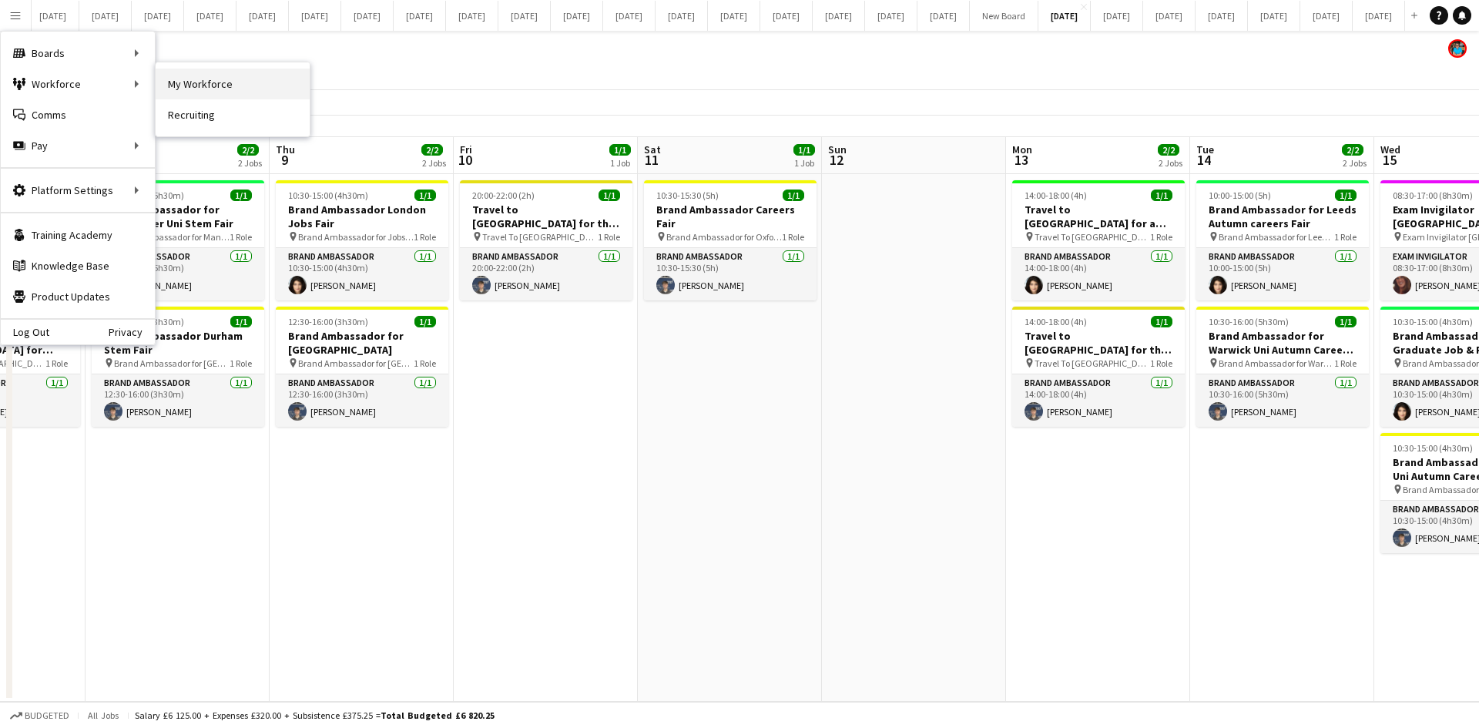 This screenshot has width=1479, height=728. Describe the element at coordinates (730, 217) in the screenshot. I see `h3: Brand Ambassador Careers Fair` at that location.